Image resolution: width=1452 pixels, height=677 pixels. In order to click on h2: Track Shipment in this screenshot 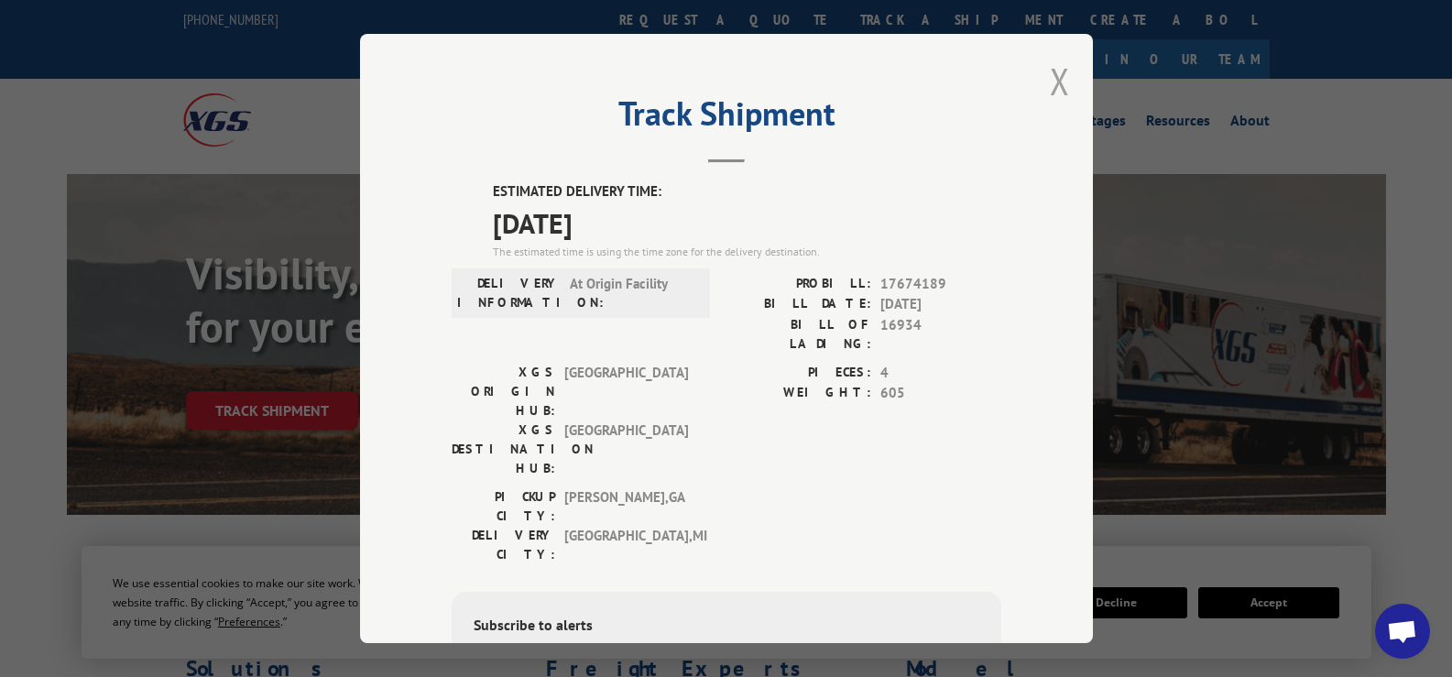, I will do `click(727, 118)`.